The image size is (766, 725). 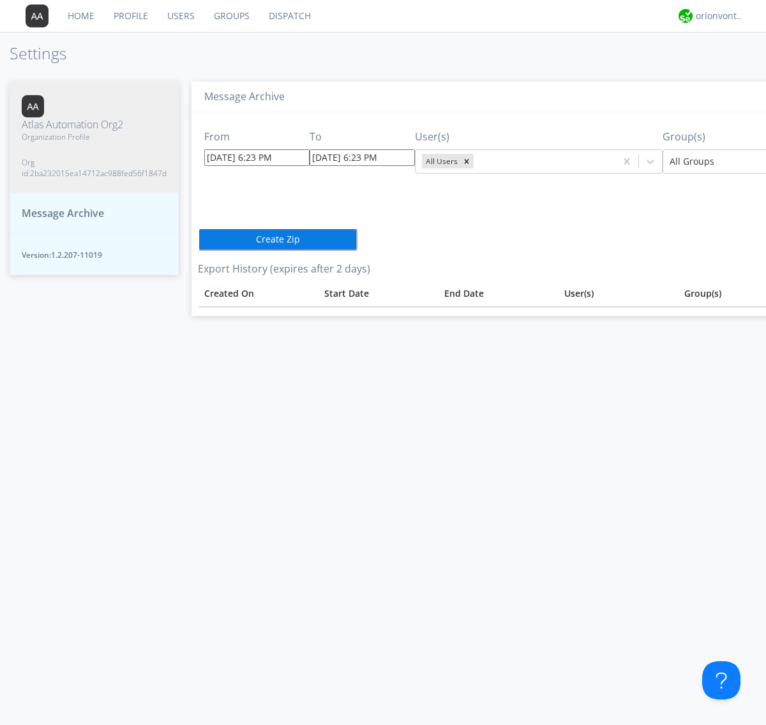 I want to click on h3: User(s), so click(x=539, y=137).